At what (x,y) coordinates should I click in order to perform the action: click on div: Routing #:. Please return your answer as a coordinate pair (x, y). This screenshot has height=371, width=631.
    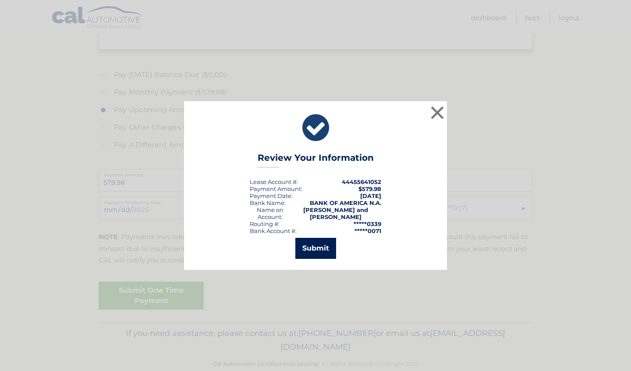
    Looking at the image, I should click on (265, 224).